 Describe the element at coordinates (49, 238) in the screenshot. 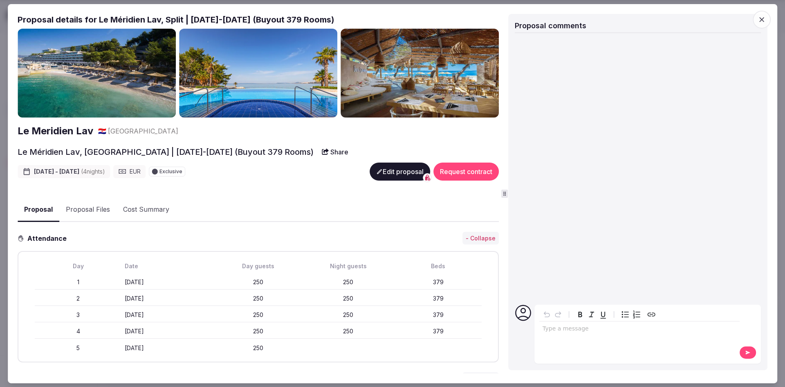

I see `h3: Attendance` at that location.